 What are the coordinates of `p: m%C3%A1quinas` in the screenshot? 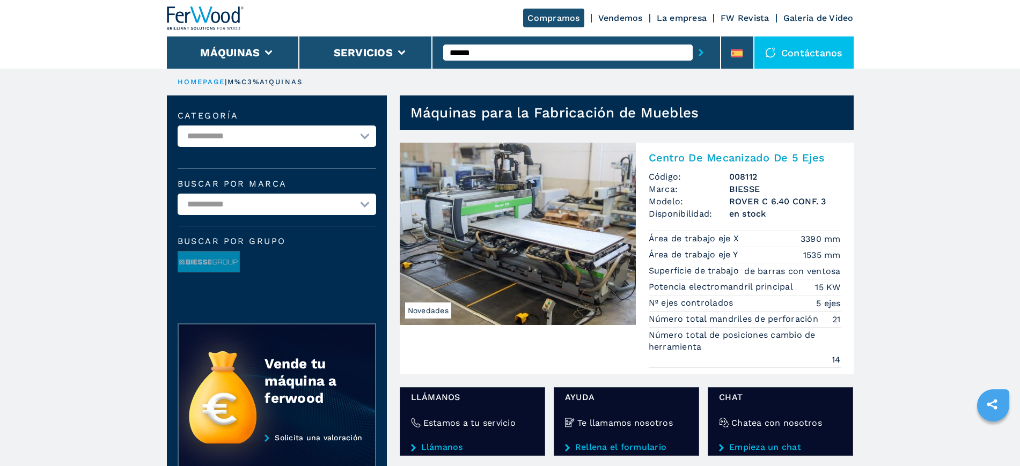 It's located at (265, 82).